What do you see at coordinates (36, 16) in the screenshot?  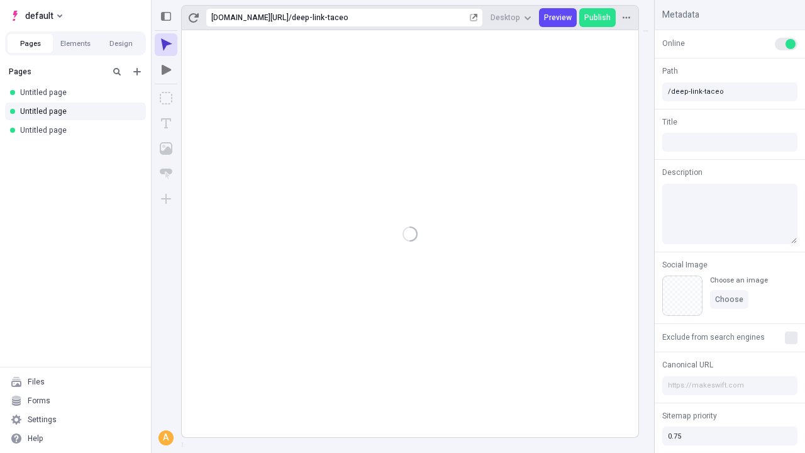 I see `button: Select site` at bounding box center [36, 16].